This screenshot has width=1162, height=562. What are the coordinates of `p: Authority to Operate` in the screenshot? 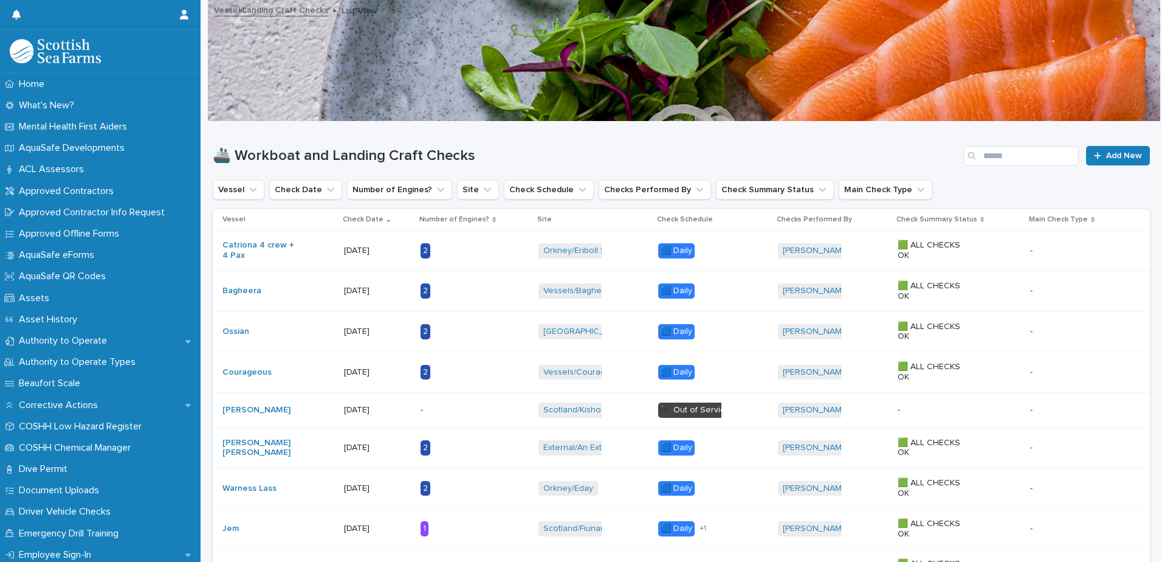 It's located at (65, 340).